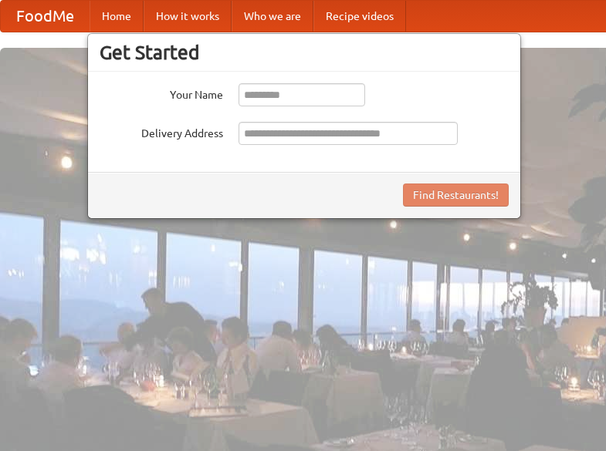 This screenshot has width=606, height=451. Describe the element at coordinates (272, 16) in the screenshot. I see `a: Who we are` at that location.